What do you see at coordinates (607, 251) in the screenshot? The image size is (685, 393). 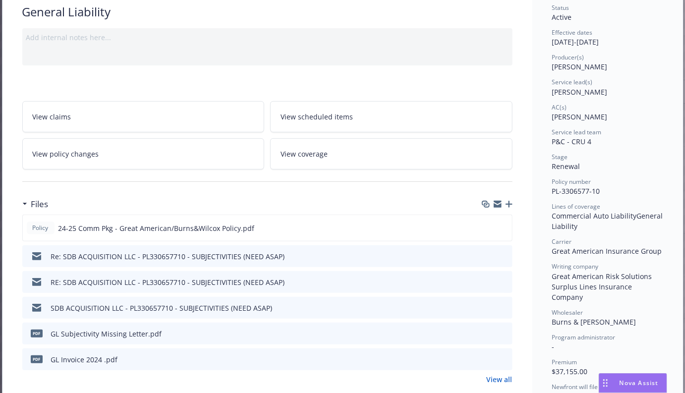 I see `span: Great American Insurance Group` at bounding box center [607, 251].